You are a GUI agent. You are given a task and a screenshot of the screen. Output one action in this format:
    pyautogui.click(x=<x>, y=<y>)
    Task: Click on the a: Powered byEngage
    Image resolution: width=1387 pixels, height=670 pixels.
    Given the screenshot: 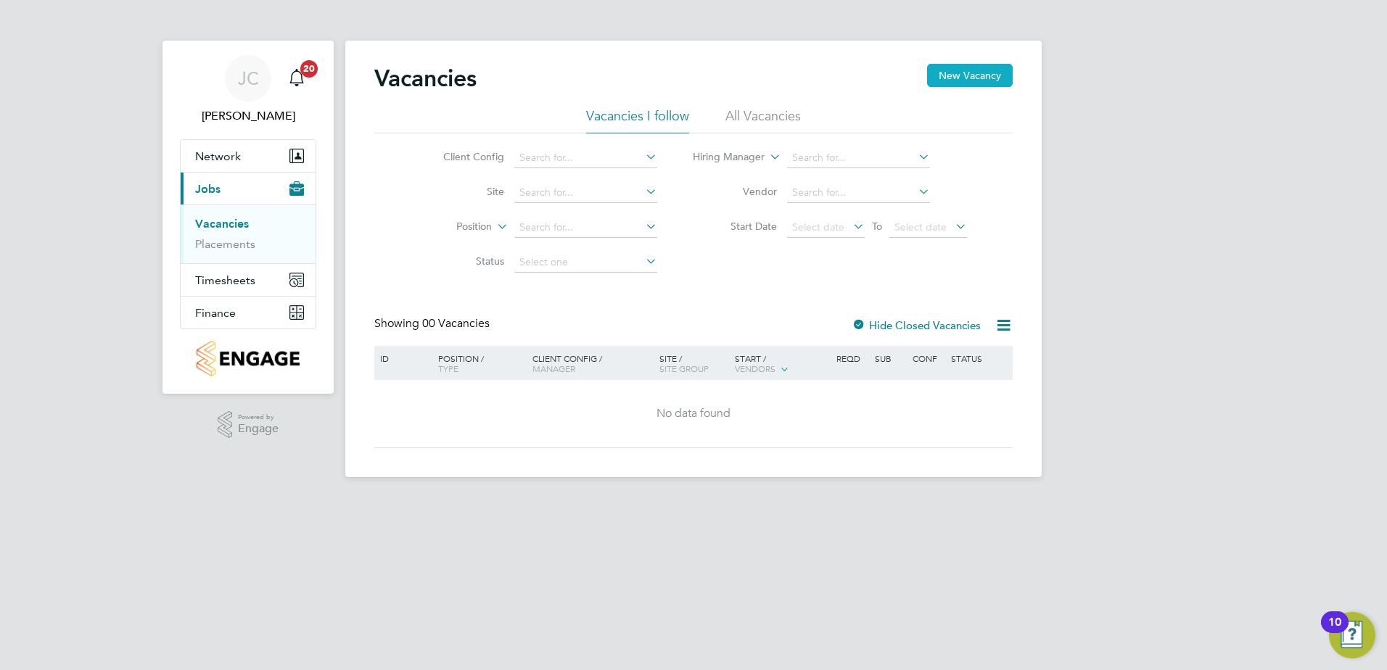 What is the action you would take?
    pyautogui.click(x=248, y=425)
    